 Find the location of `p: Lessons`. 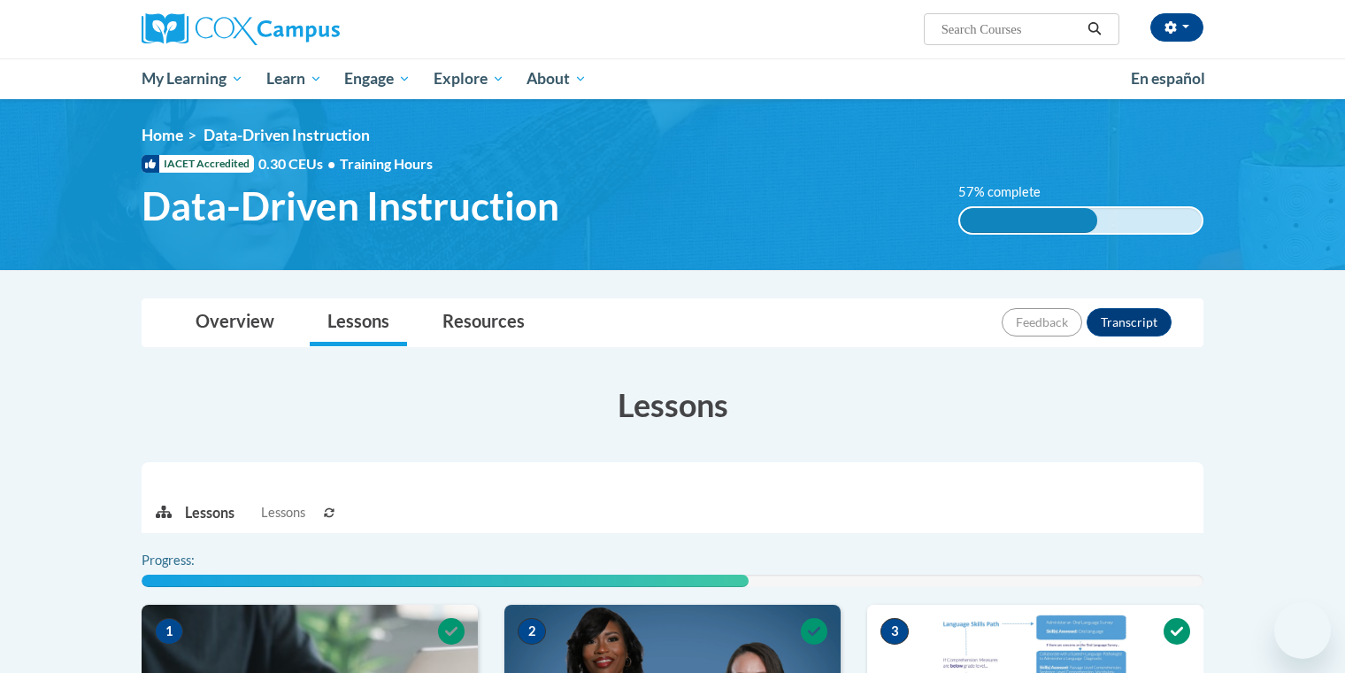

p: Lessons is located at coordinates (210, 512).